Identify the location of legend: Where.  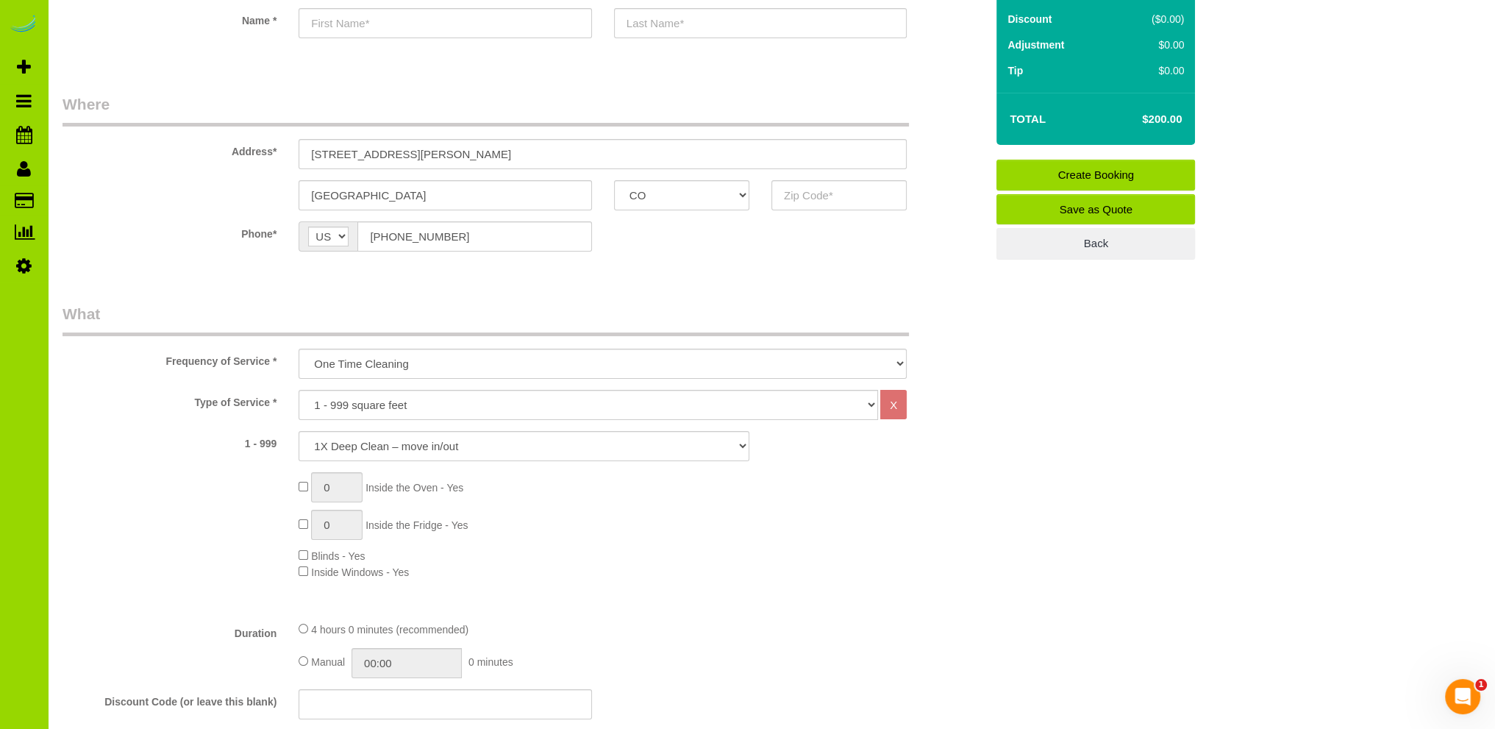
(485, 110).